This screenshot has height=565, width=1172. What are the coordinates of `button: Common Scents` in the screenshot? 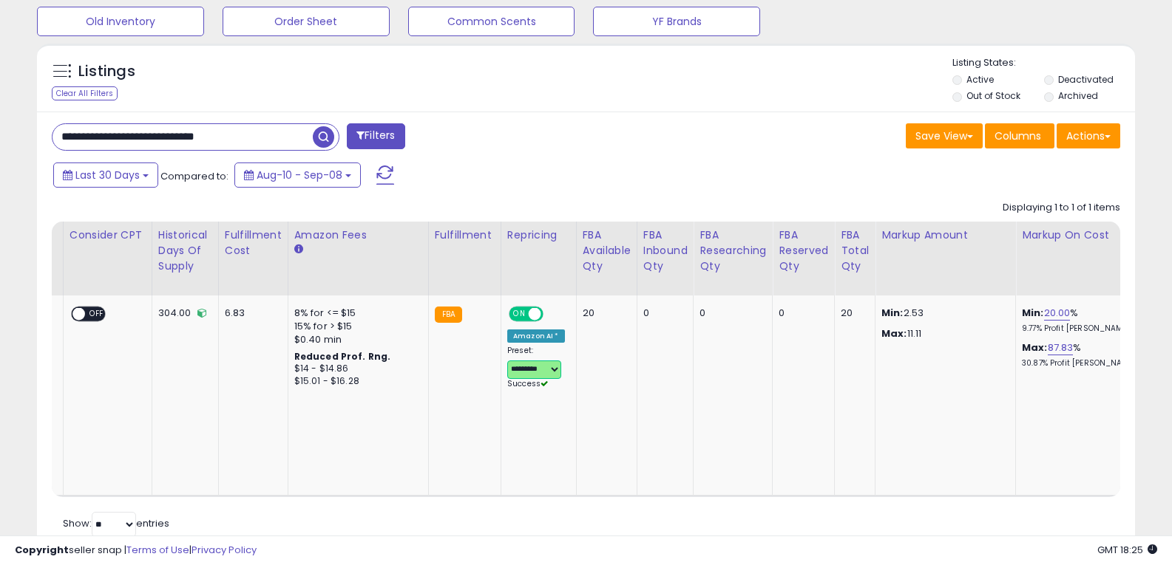 It's located at (492, 21).